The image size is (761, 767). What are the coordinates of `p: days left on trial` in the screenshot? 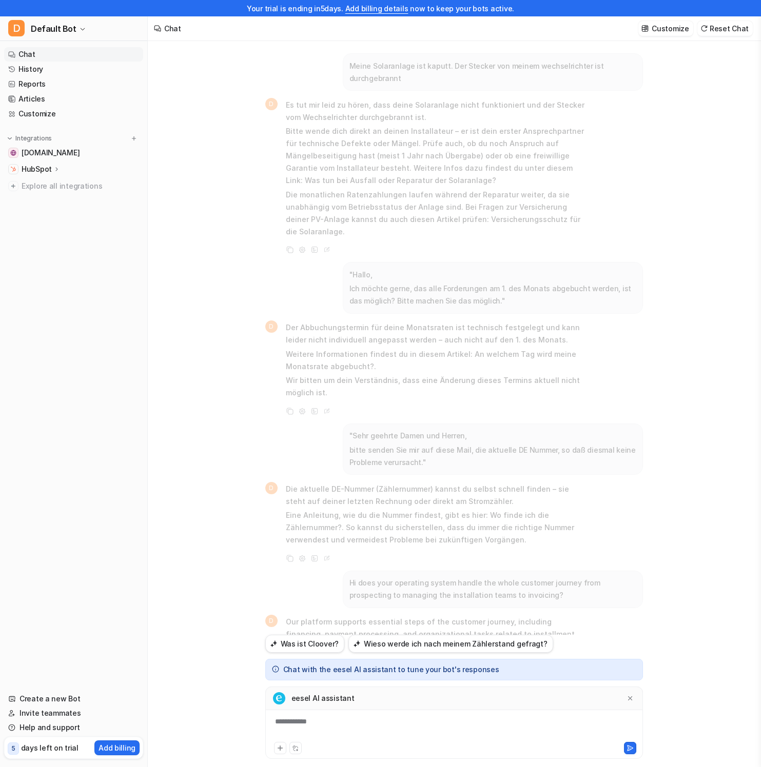 It's located at (50, 748).